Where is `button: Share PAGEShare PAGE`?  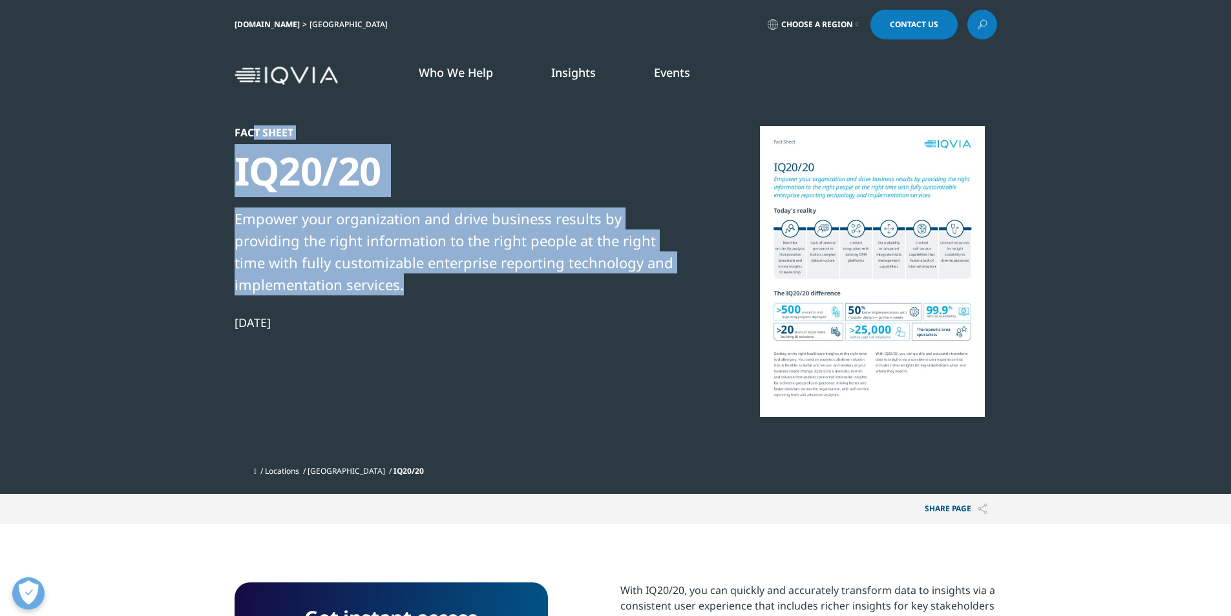 button: Share PAGEShare PAGE is located at coordinates (956, 509).